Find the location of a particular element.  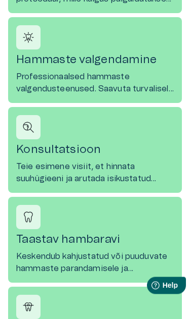

img: Konsultatsioon icon is located at coordinates (28, 128).